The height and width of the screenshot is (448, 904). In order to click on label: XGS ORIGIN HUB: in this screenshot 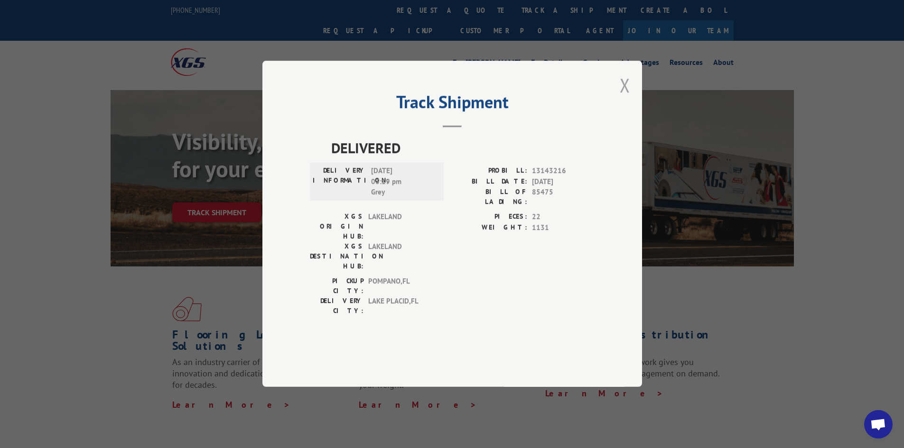, I will do `click(336, 227)`.